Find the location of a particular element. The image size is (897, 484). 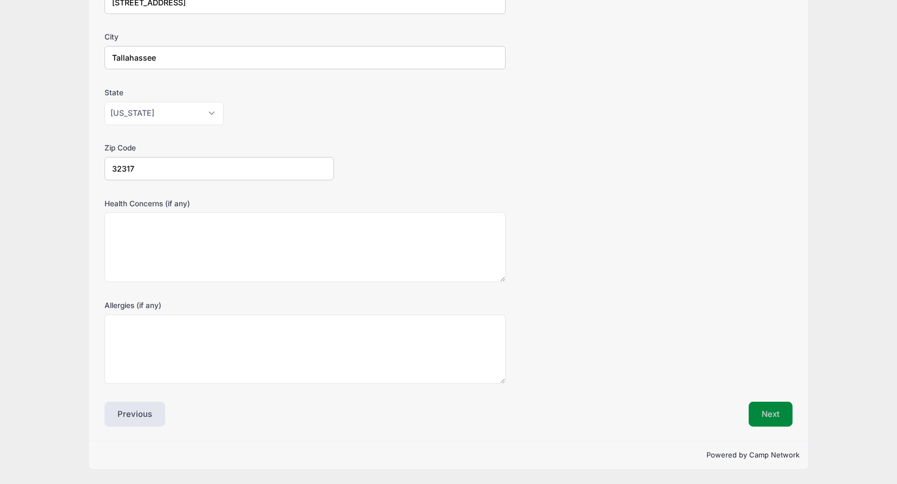

label: State is located at coordinates (219, 93).